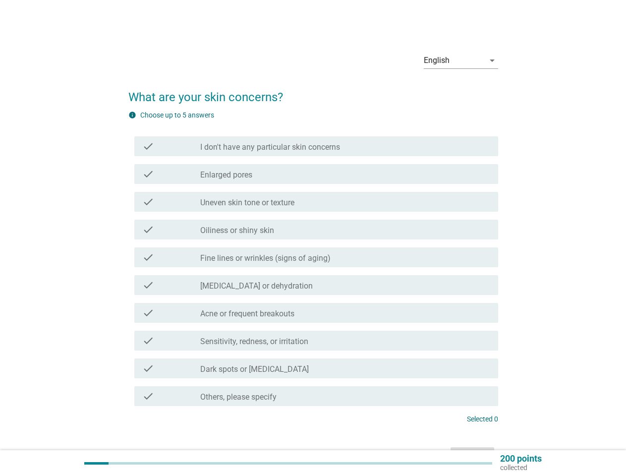 The width and height of the screenshot is (626, 476). What do you see at coordinates (492, 60) in the screenshot?
I see `i: arrow_drop_down` at bounding box center [492, 60].